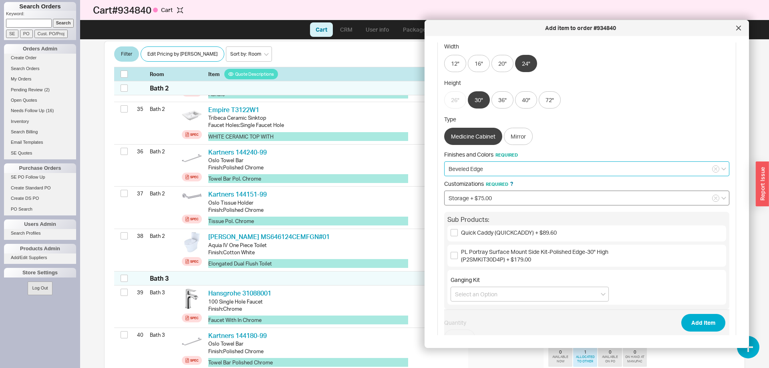  What do you see at coordinates (40, 68) in the screenshot?
I see `a: Search Orders` at bounding box center [40, 68].